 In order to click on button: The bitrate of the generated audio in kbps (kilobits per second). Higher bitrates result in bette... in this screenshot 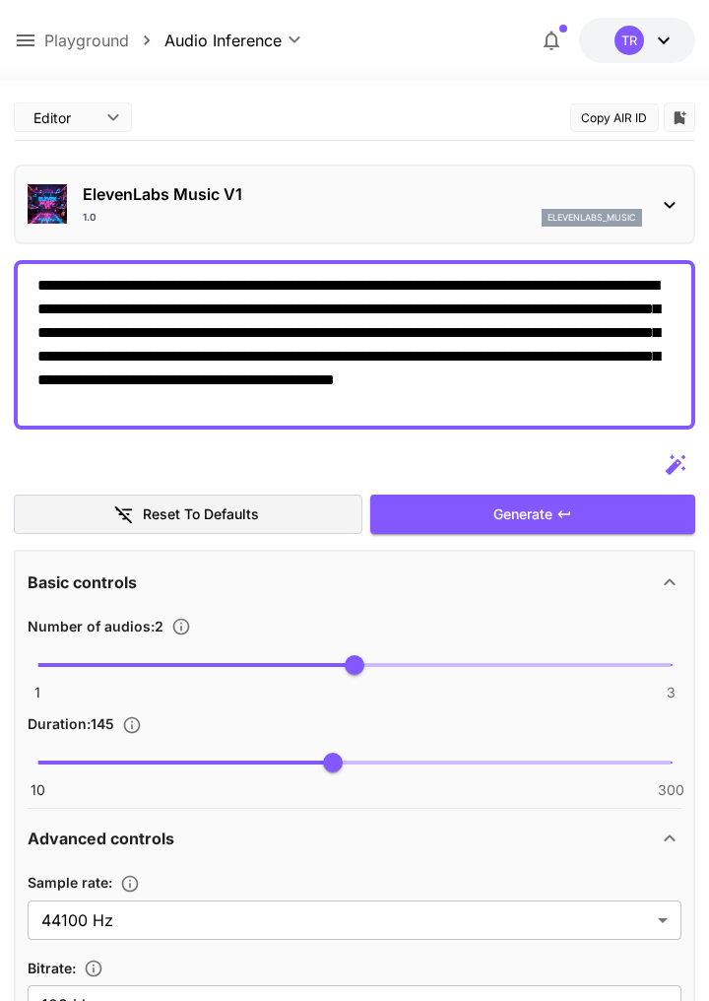, I will do `click(94, 968)`.